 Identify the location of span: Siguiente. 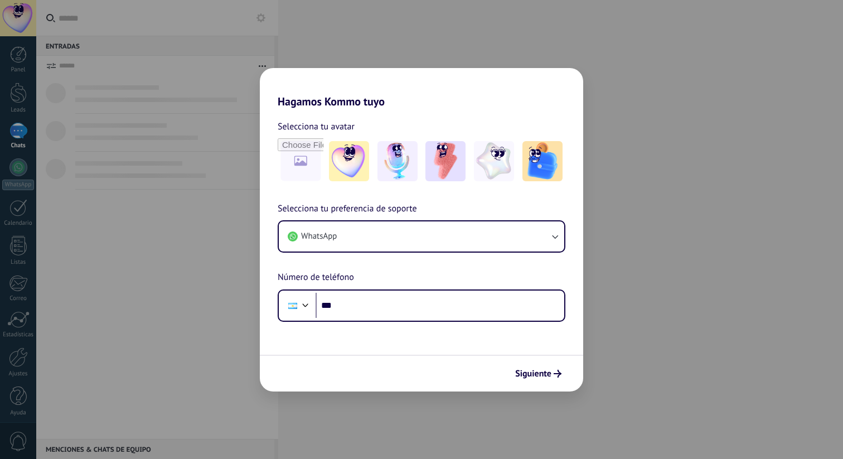
(533, 373).